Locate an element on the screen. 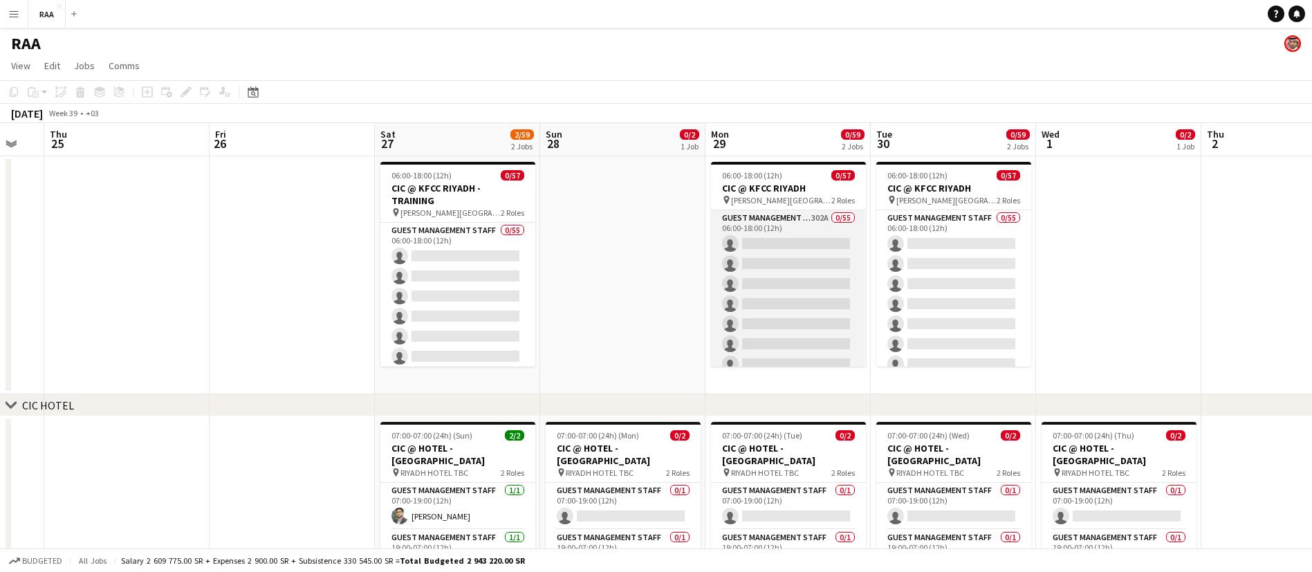  span: Sun is located at coordinates (554, 134).